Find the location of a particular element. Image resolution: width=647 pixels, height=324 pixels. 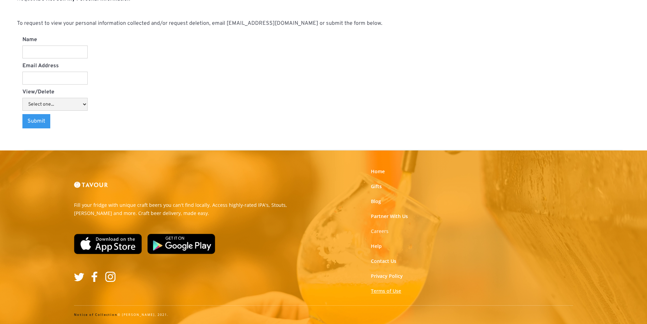

a: Home is located at coordinates (378, 172).